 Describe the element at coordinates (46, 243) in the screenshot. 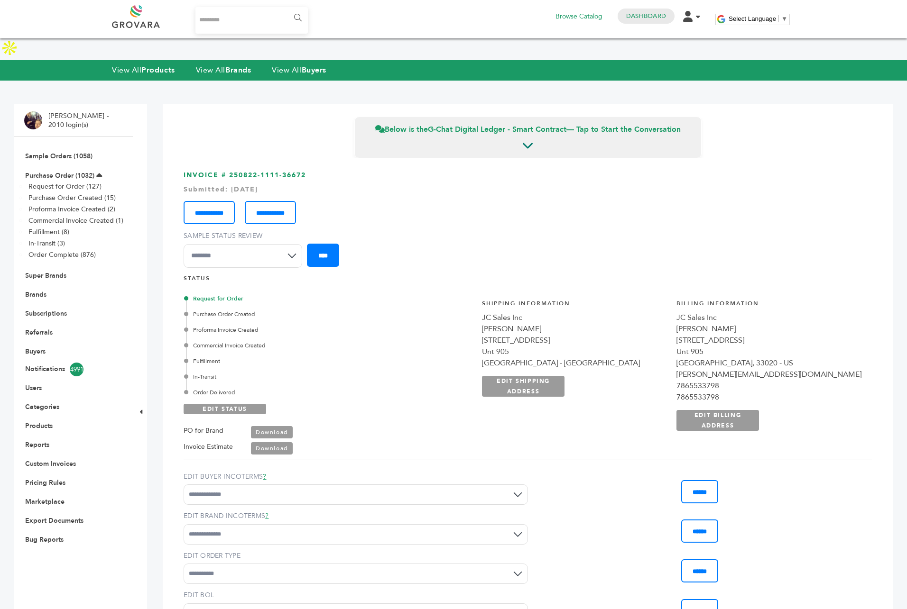

I see `a: In-Transit (3)` at that location.